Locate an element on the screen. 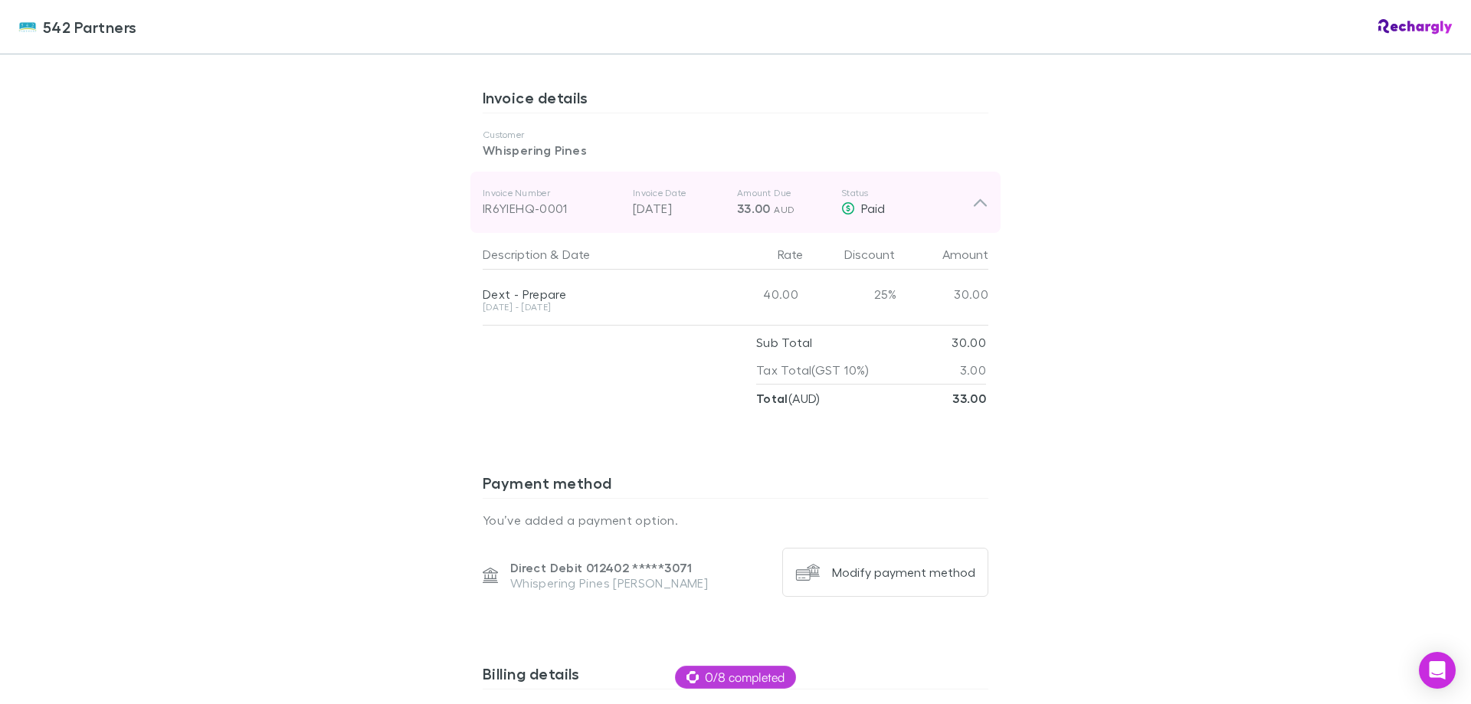 The width and height of the screenshot is (1471, 704). p: Amount Due is located at coordinates (783, 193).